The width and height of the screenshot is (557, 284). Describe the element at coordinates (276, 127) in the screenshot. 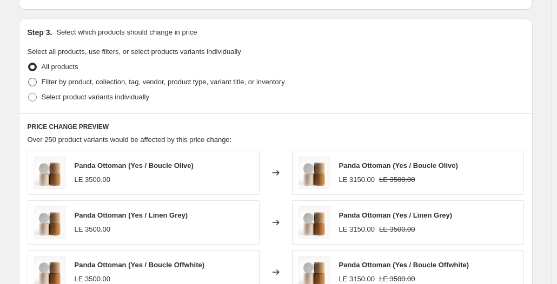

I see `h6: PRICE CHANGE PREVIEW` at that location.